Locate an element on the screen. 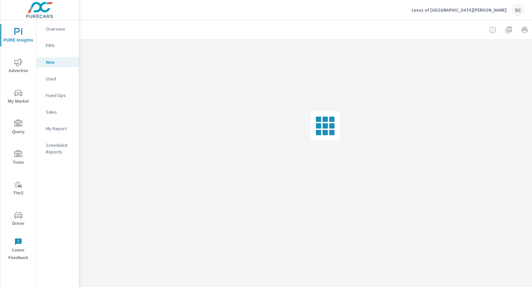 The image size is (532, 287). div: Fixed Ops is located at coordinates (57, 95).